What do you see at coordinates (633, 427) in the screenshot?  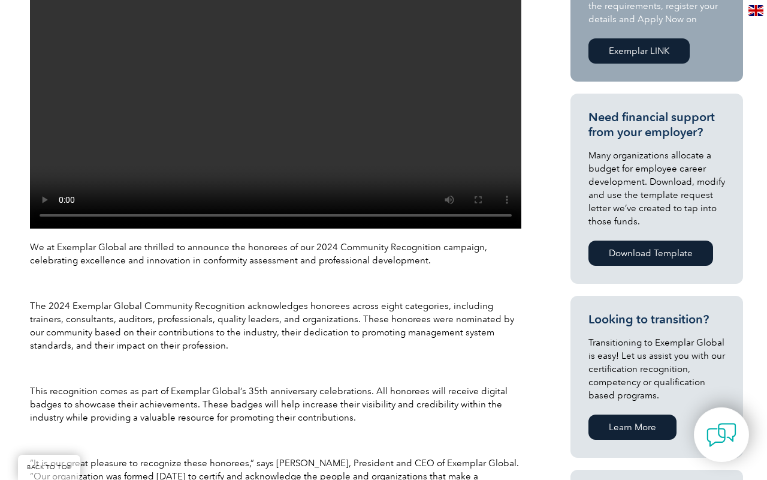 I see `a: Learn More` at bounding box center [633, 427].